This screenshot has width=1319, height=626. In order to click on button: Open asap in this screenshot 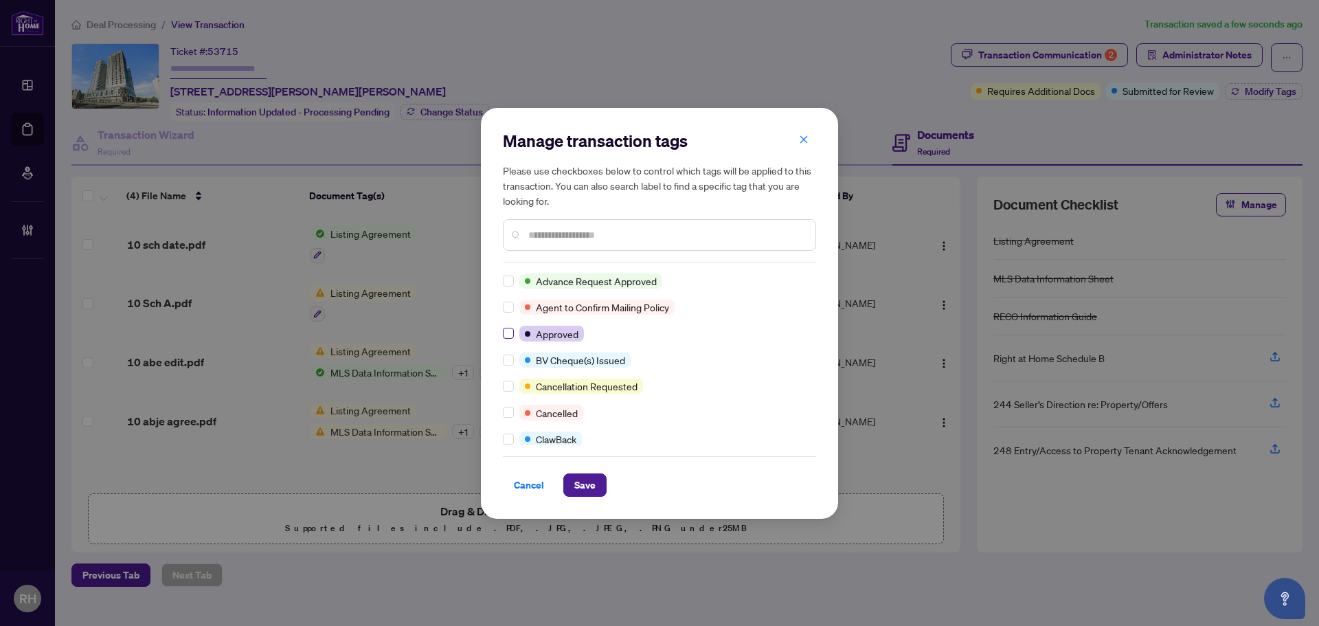, I will do `click(1285, 598)`.